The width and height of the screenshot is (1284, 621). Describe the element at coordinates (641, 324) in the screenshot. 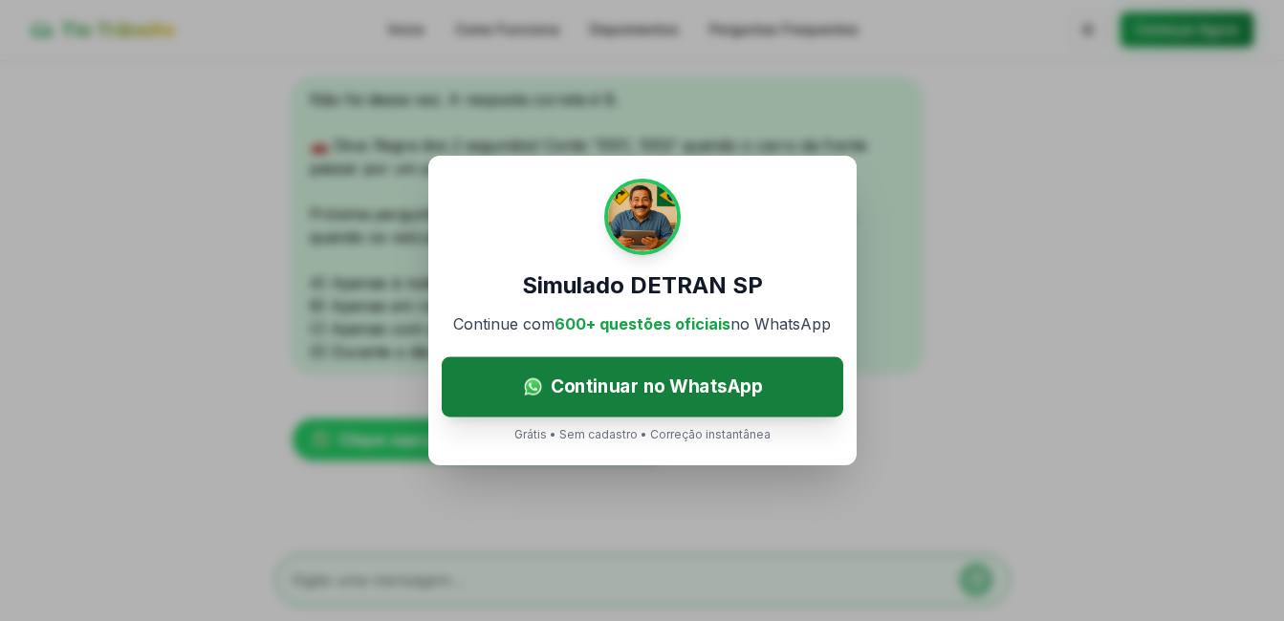

I see `p: Continue com no WhatsApp` at that location.